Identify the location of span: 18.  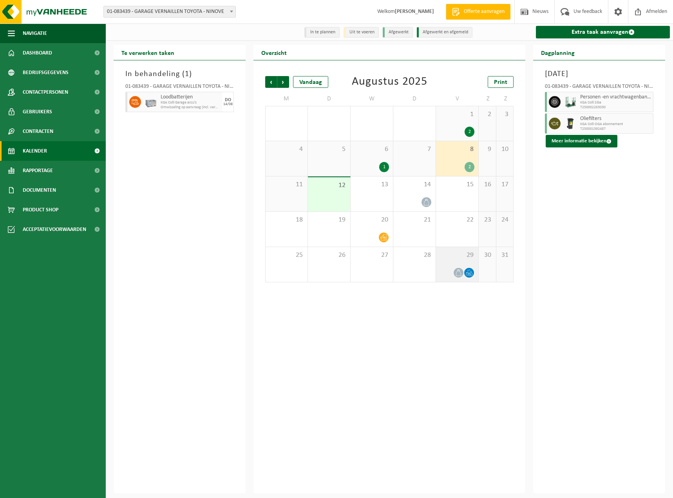
(286, 220).